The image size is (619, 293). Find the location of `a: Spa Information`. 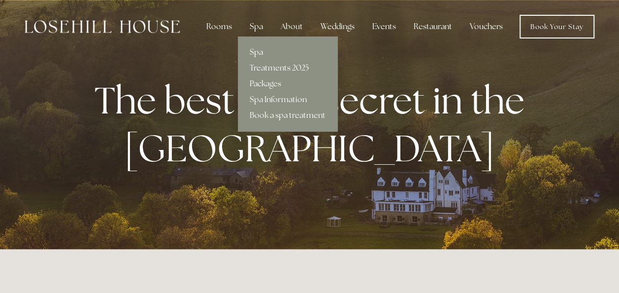

a: Spa Information is located at coordinates (288, 100).